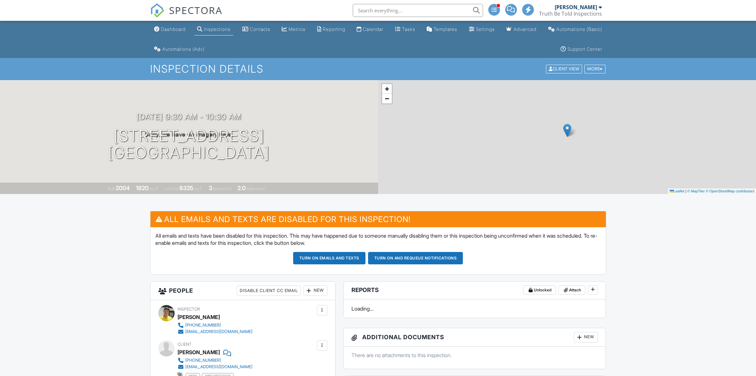  Describe the element at coordinates (256, 29) in the screenshot. I see `a: Contacts` at that location.